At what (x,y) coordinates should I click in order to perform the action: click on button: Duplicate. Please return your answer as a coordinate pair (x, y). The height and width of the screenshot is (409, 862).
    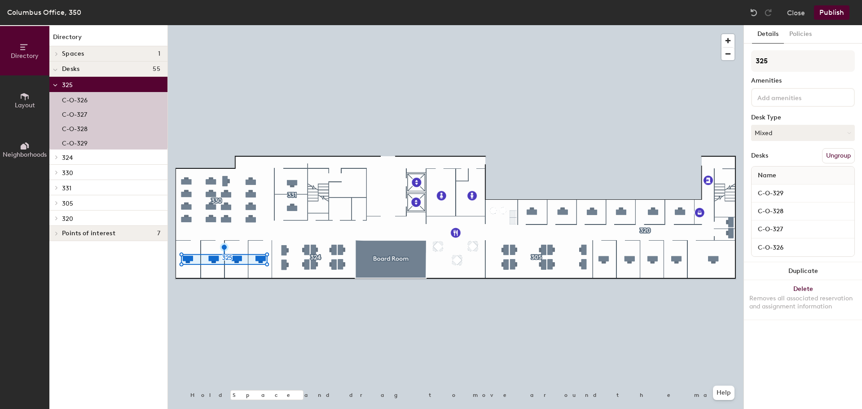
    Looking at the image, I should click on (803, 271).